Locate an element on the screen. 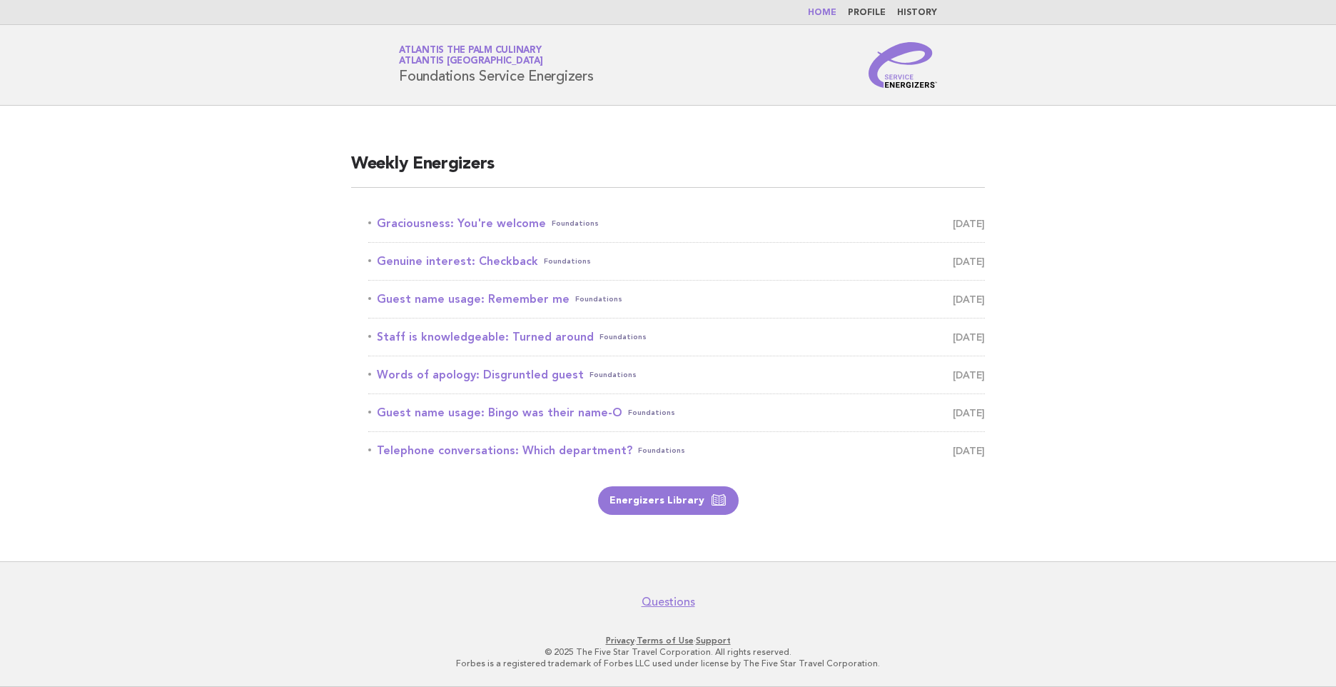 This screenshot has width=1336, height=687. a: Energizers Library is located at coordinates (668, 500).